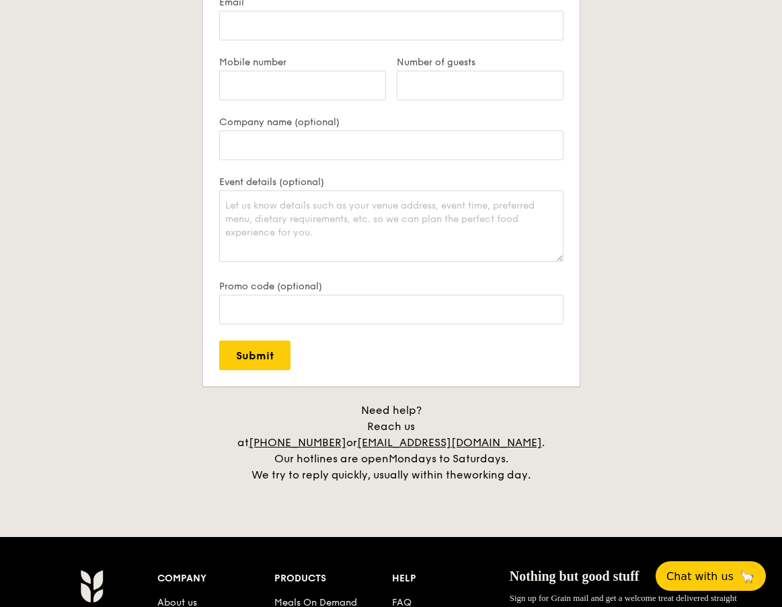  Describe the element at coordinates (91, 586) in the screenshot. I see `img: AYc88T3wAAAABJRU5ErkJggg==` at that location.